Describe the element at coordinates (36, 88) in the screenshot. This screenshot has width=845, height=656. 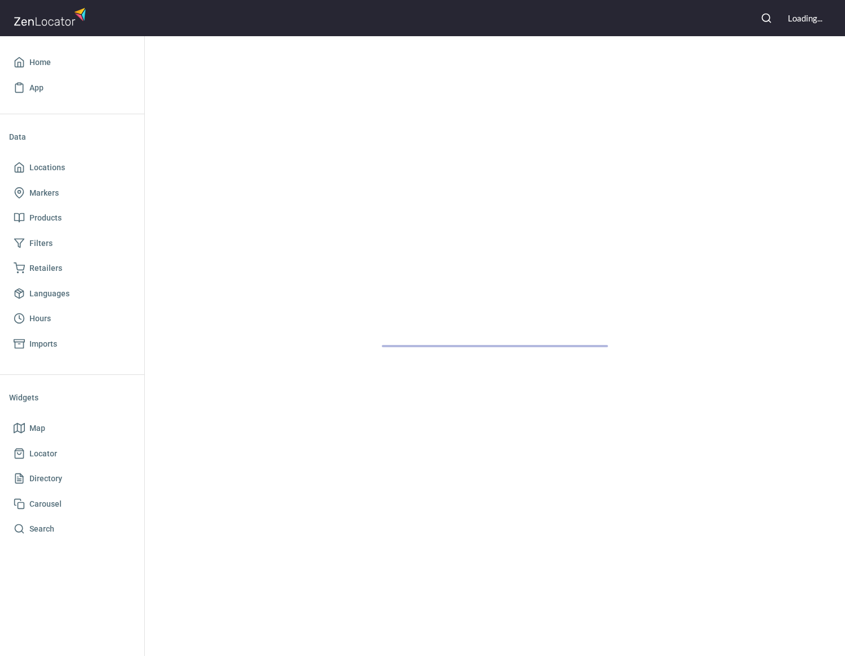
I see `span: App` at that location.